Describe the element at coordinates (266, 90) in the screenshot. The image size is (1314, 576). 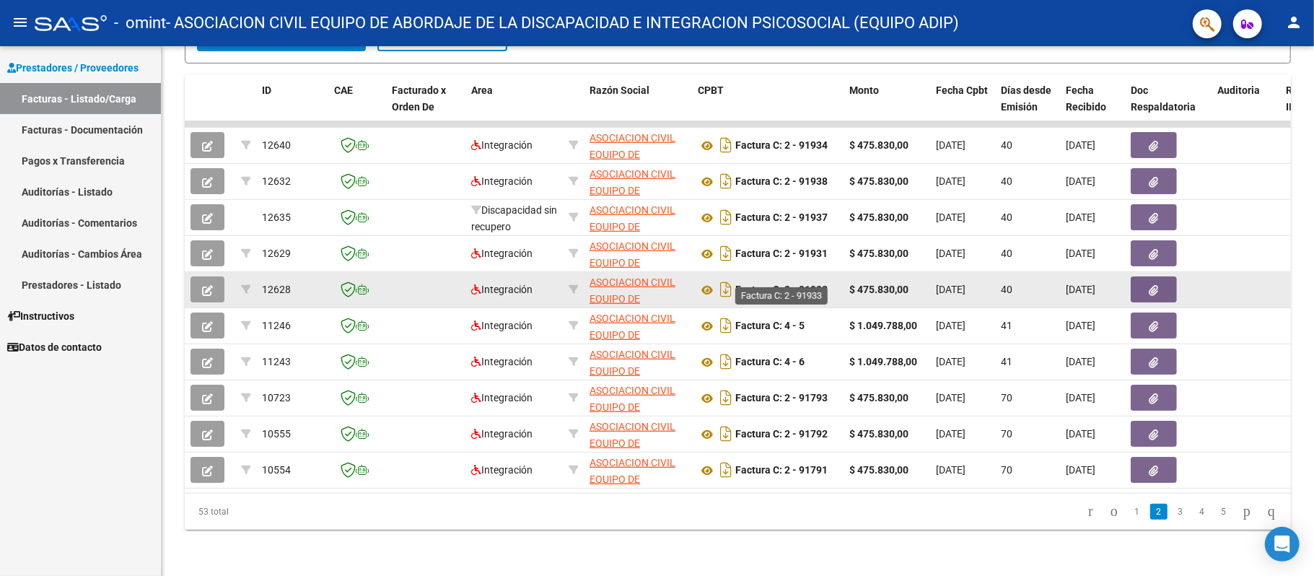
I see `span: ID` at that location.